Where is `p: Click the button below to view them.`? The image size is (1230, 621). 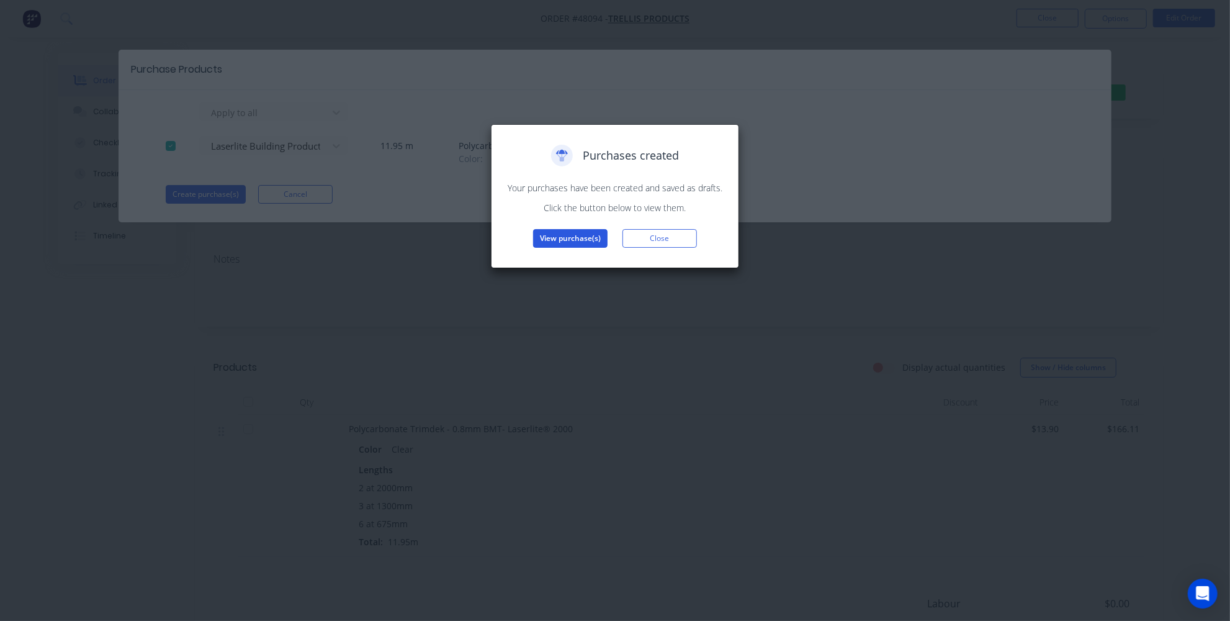
p: Click the button below to view them. is located at coordinates (615, 207).